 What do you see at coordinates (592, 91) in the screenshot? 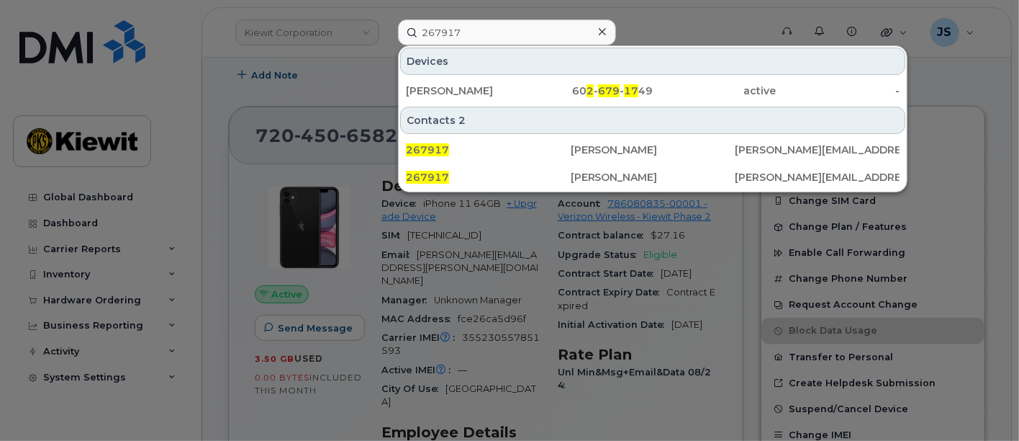
I see `div: 60 - - 49` at bounding box center [592, 91].